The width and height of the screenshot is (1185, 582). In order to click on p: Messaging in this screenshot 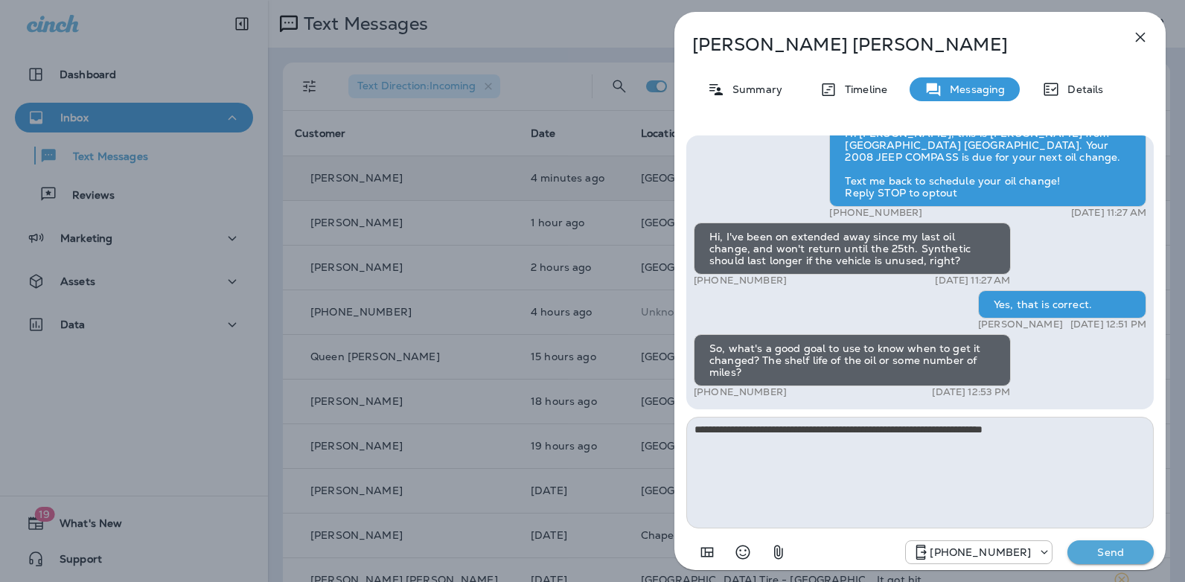, I will do `click(974, 89)`.